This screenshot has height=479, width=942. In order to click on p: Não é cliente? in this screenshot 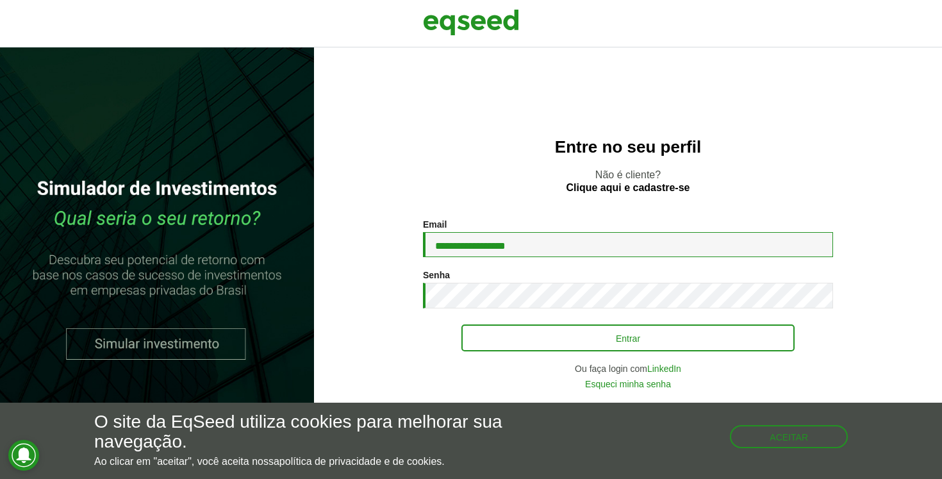, I will do `click(628, 181)`.